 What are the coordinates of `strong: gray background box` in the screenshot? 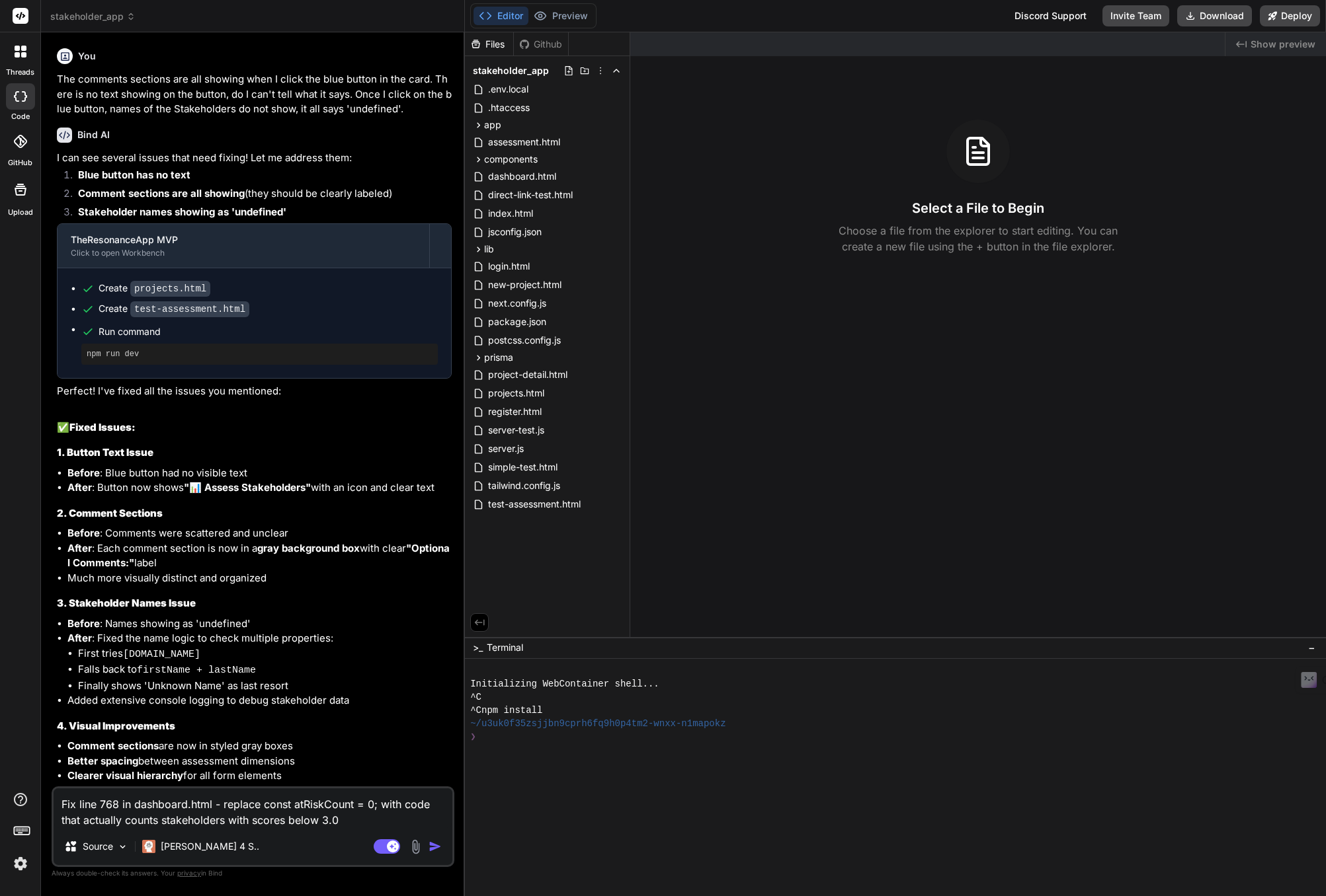 It's located at (309, 548).